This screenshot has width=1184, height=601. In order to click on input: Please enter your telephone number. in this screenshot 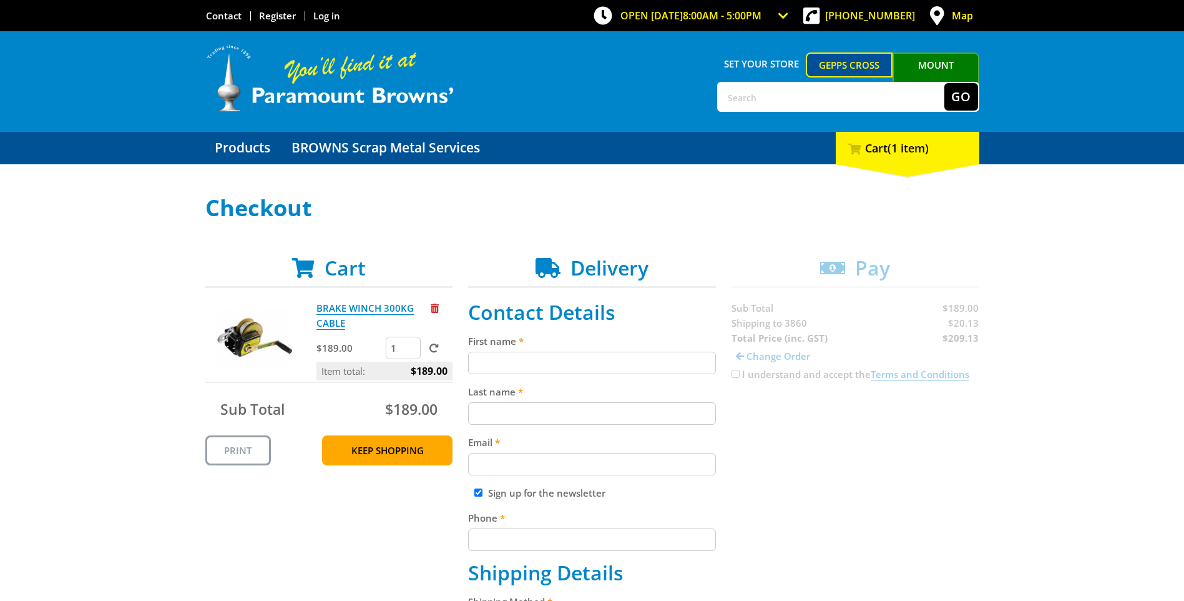, I will do `click(592, 539)`.